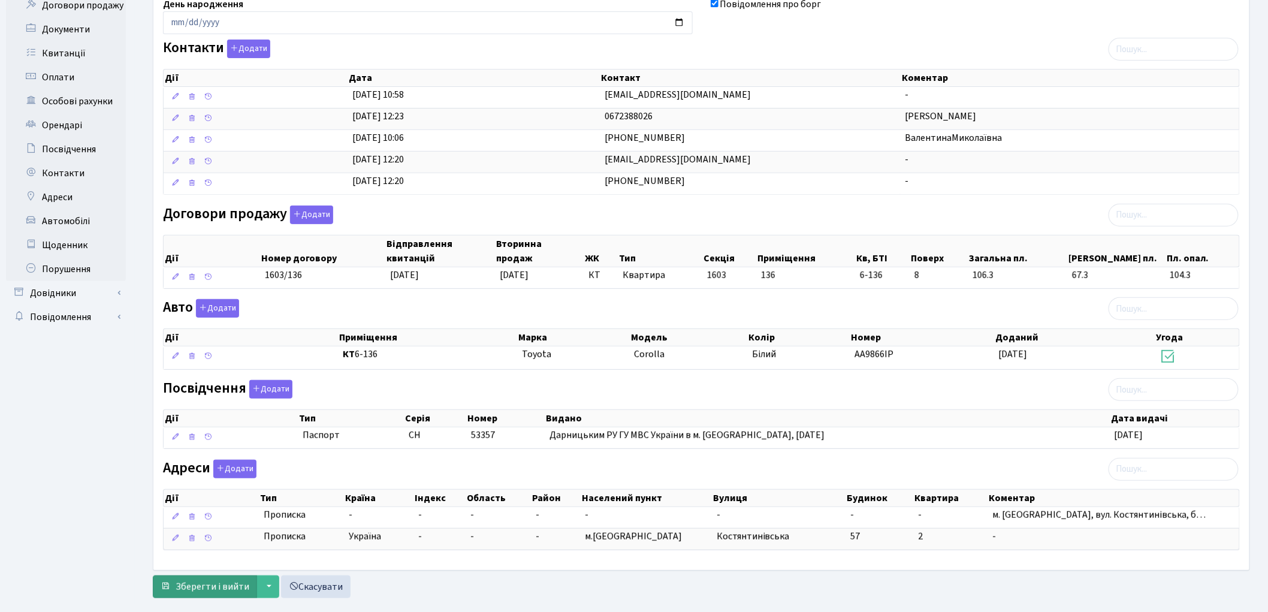 The image size is (1268, 612). I want to click on th: ЖК, so click(600, 251).